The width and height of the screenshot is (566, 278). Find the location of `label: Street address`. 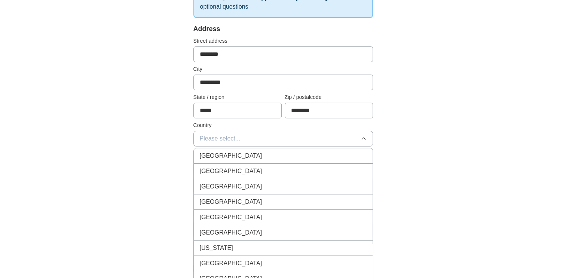

label: Street address is located at coordinates (283, 41).